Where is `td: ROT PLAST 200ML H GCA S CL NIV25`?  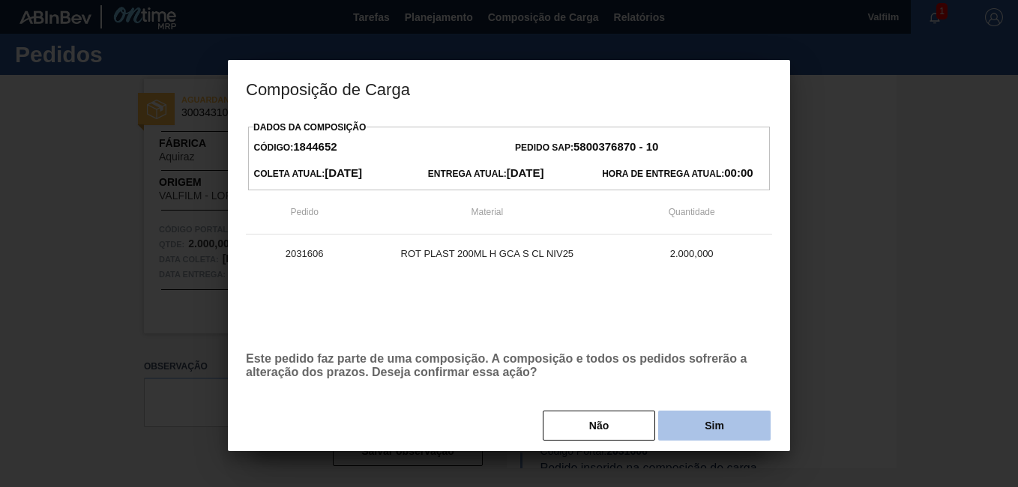 td: ROT PLAST 200ML H GCA S CL NIV25 is located at coordinates (487, 253).